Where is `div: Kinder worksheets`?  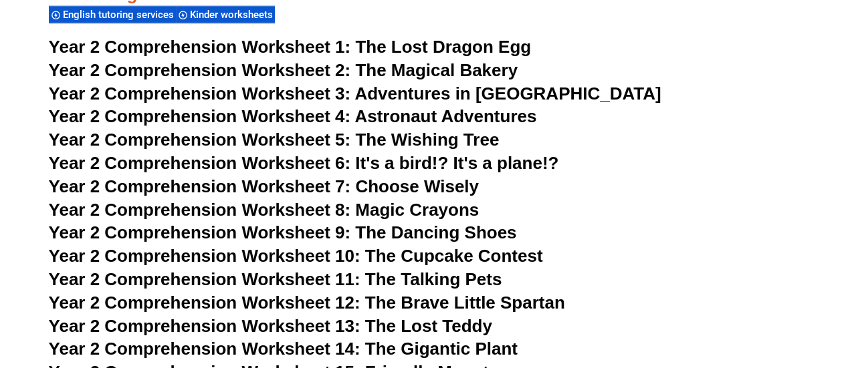 div: Kinder worksheets is located at coordinates (225, 14).